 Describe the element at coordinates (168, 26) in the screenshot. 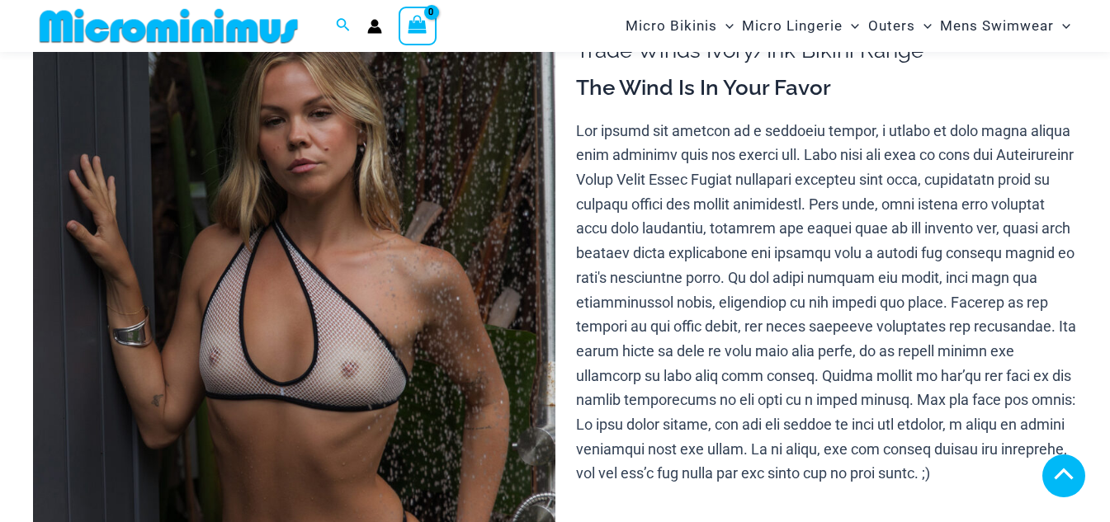

I see `img: MM SHOP LOGO FLAT` at that location.